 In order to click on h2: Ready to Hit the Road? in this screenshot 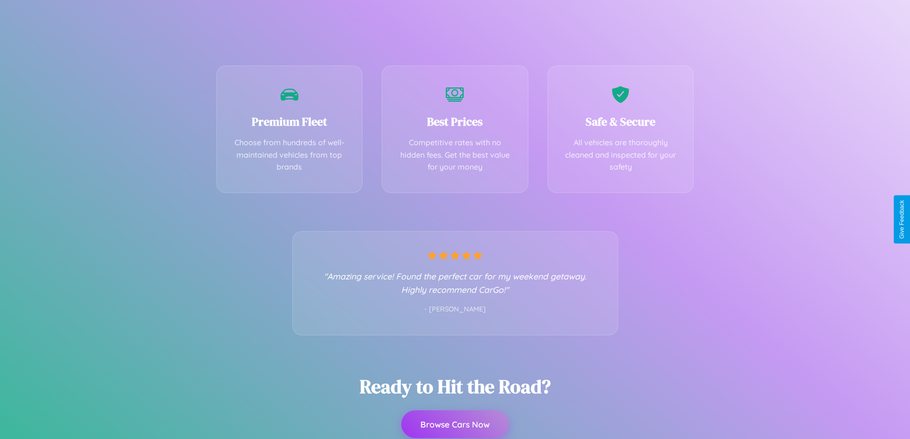, I will do `click(455, 387)`.